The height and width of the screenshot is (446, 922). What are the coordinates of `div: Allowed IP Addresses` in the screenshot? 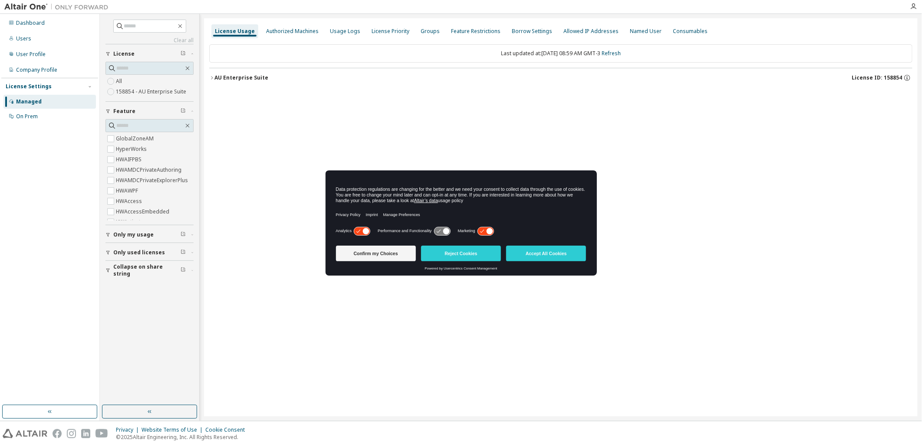 It's located at (591, 31).